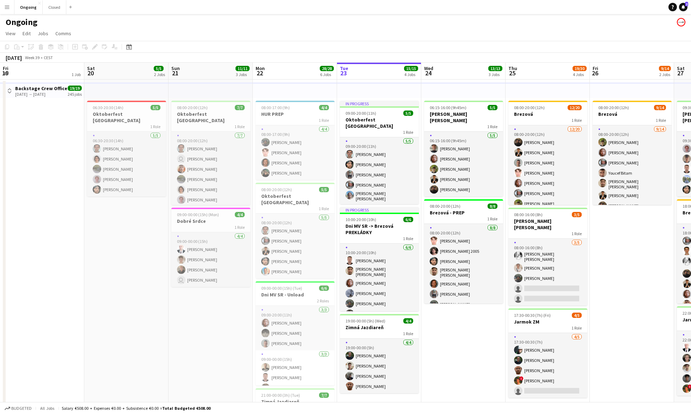 This screenshot has width=691, height=414. Describe the element at coordinates (361, 220) in the screenshot. I see `span: 10:00-20:00 (10h)` at that location.